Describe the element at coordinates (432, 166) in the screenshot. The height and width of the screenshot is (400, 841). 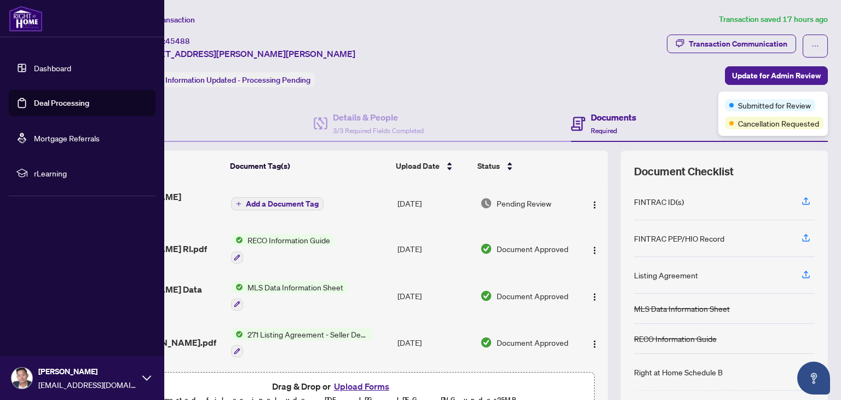
I see `th: Upload Date` at that location.